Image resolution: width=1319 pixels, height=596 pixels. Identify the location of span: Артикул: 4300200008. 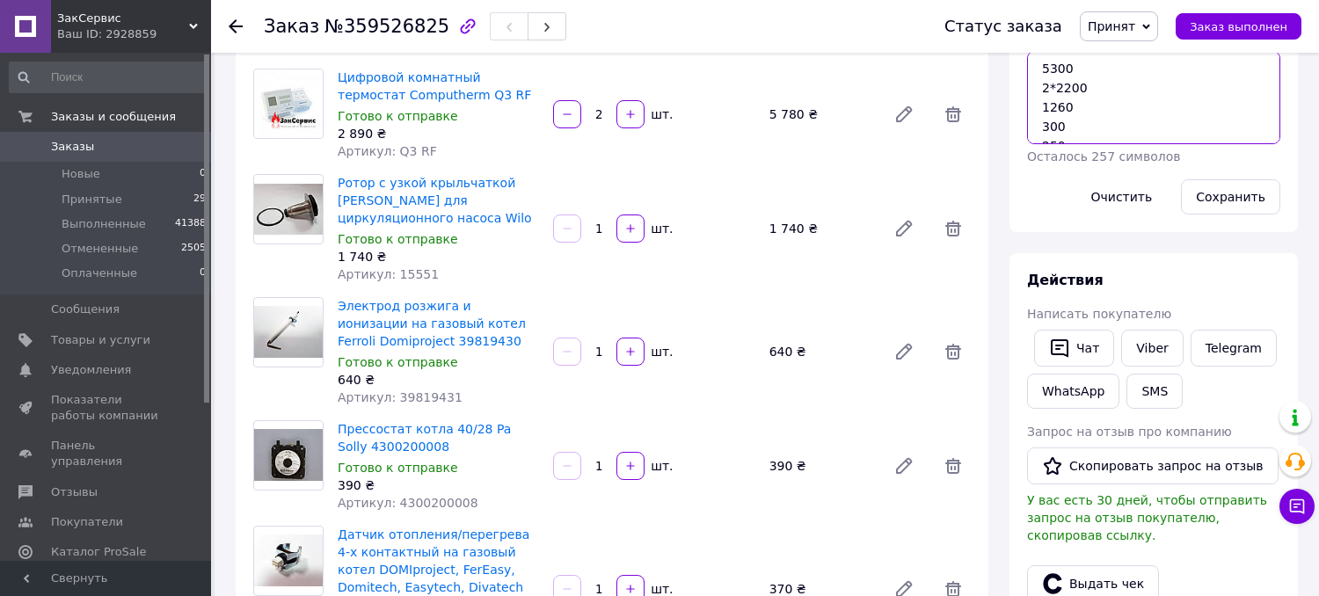
(408, 503).